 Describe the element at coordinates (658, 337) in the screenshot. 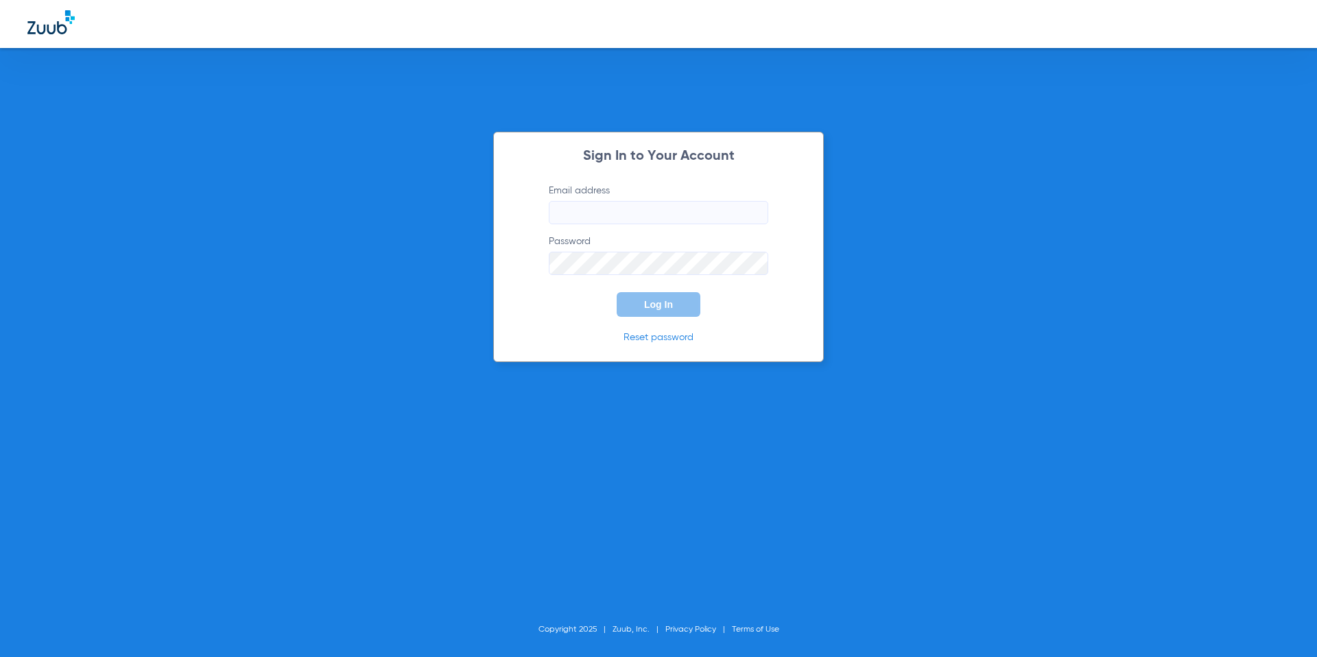

I see `a: Reset password` at that location.